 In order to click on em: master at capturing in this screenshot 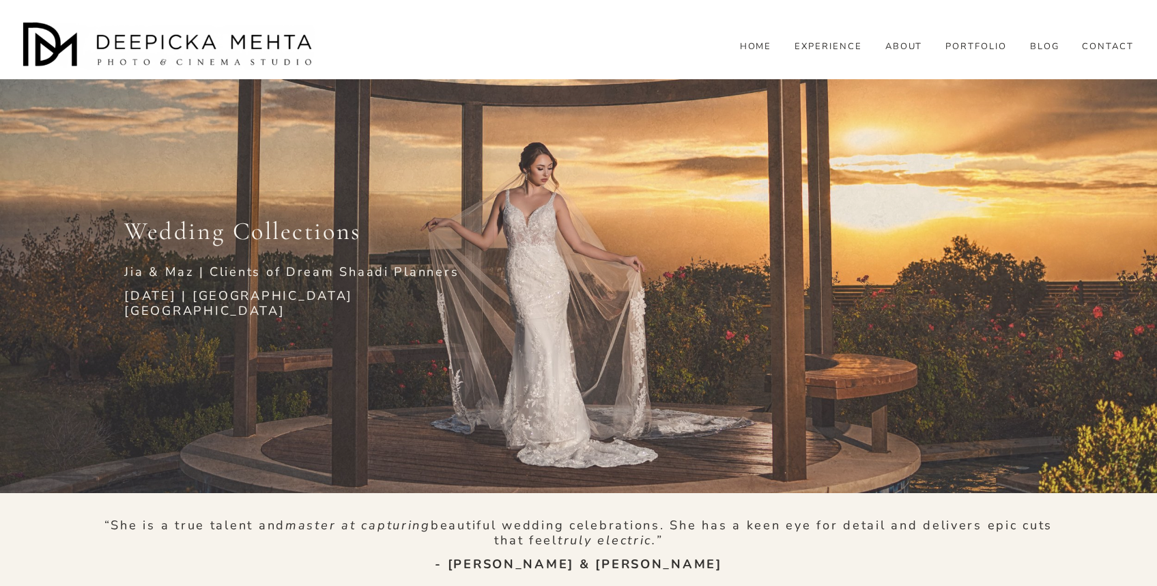, I will do `click(358, 525)`.